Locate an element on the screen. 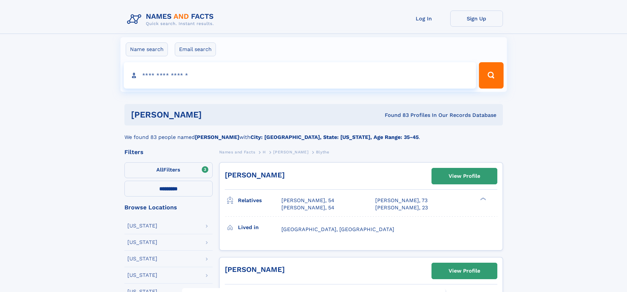 This screenshot has width=627, height=292. a: Sign Up is located at coordinates (477, 18).